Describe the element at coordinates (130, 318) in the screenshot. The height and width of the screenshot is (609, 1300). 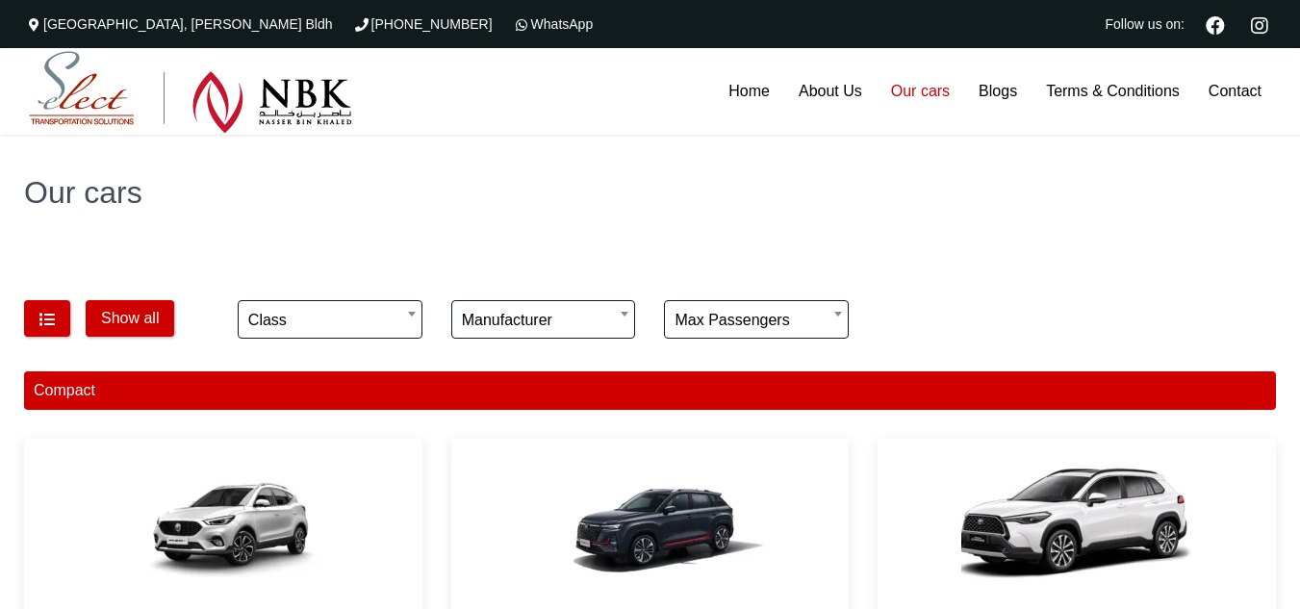
I see `button: Show all` at that location.